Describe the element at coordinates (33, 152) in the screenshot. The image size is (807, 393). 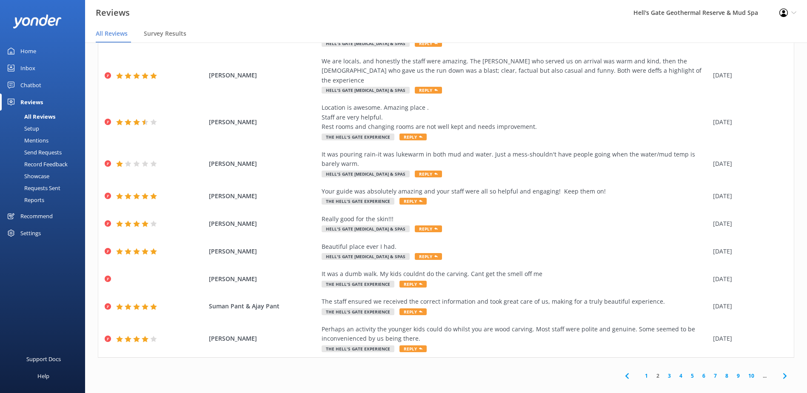
I see `div: Send Requests` at that location.